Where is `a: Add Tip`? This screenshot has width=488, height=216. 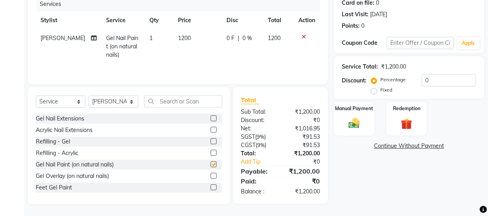
a: Add Tip is located at coordinates (261, 162).